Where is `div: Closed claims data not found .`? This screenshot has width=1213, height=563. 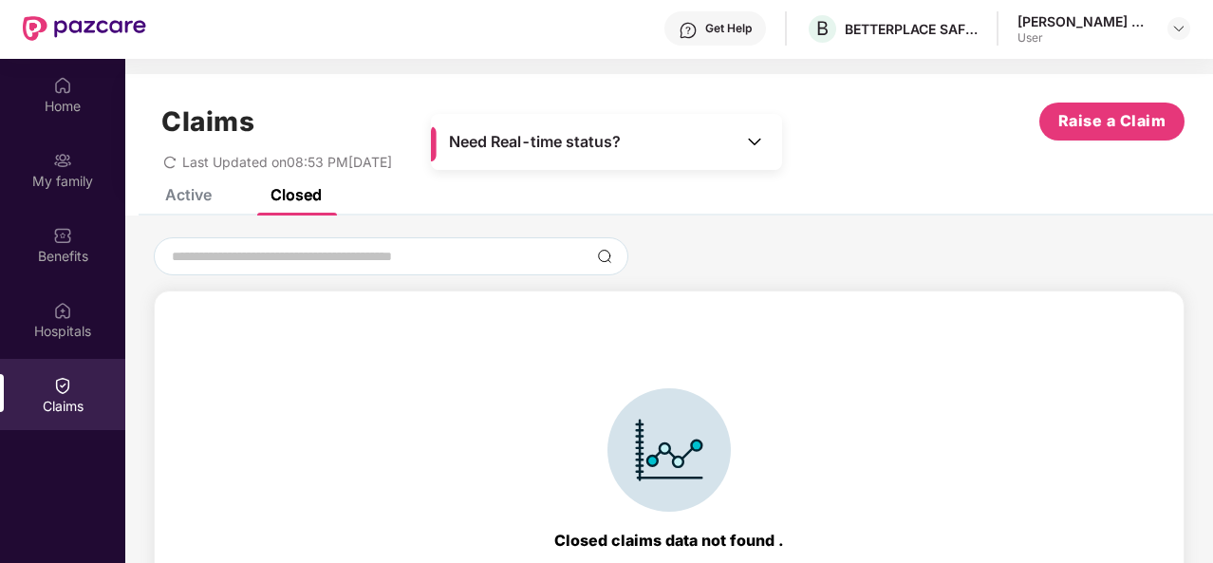
div: Closed claims data not found . is located at coordinates (669, 540).